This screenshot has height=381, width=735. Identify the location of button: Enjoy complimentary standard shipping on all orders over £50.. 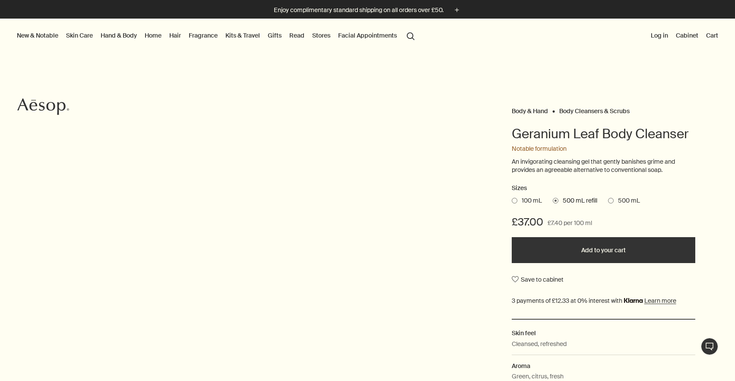
(368, 10).